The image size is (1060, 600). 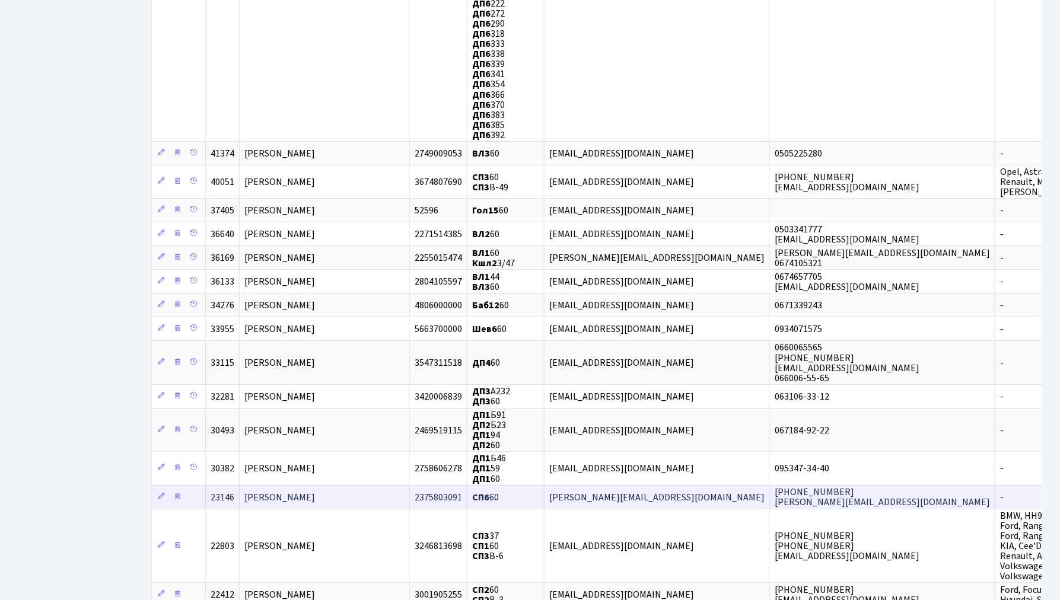 I want to click on span: 33115, so click(x=222, y=363).